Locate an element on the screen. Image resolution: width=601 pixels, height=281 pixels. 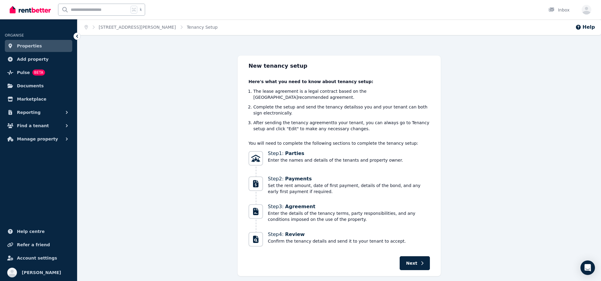
span: Agreement is located at coordinates (300, 206).